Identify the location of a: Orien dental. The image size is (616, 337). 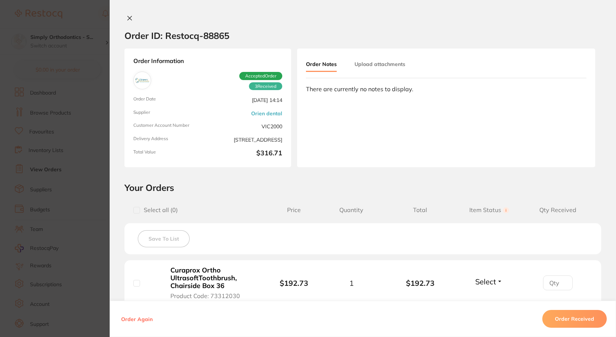
(267, 113).